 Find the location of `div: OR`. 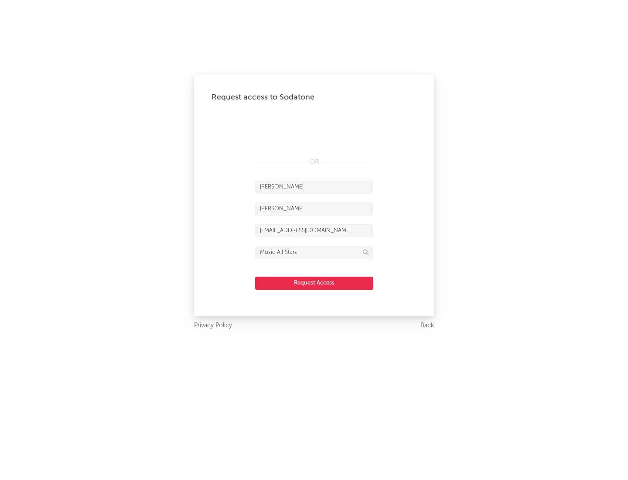

div: OR is located at coordinates (314, 162).